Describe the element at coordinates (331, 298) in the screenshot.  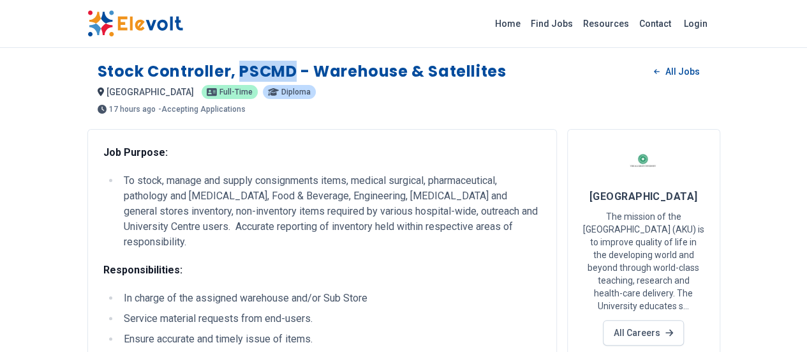
I see `li: In charge of the assigned warehouse and/or Sub Store` at that location.